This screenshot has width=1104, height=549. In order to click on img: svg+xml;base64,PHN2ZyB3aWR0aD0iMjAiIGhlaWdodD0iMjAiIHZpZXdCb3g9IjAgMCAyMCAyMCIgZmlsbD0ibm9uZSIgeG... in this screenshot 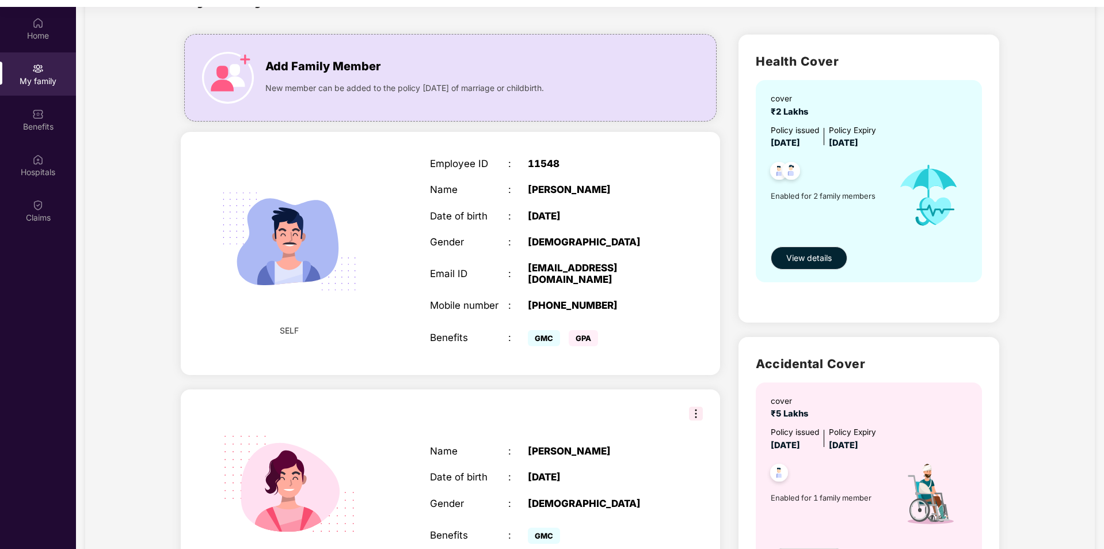, I will do `click(38, 69)`.